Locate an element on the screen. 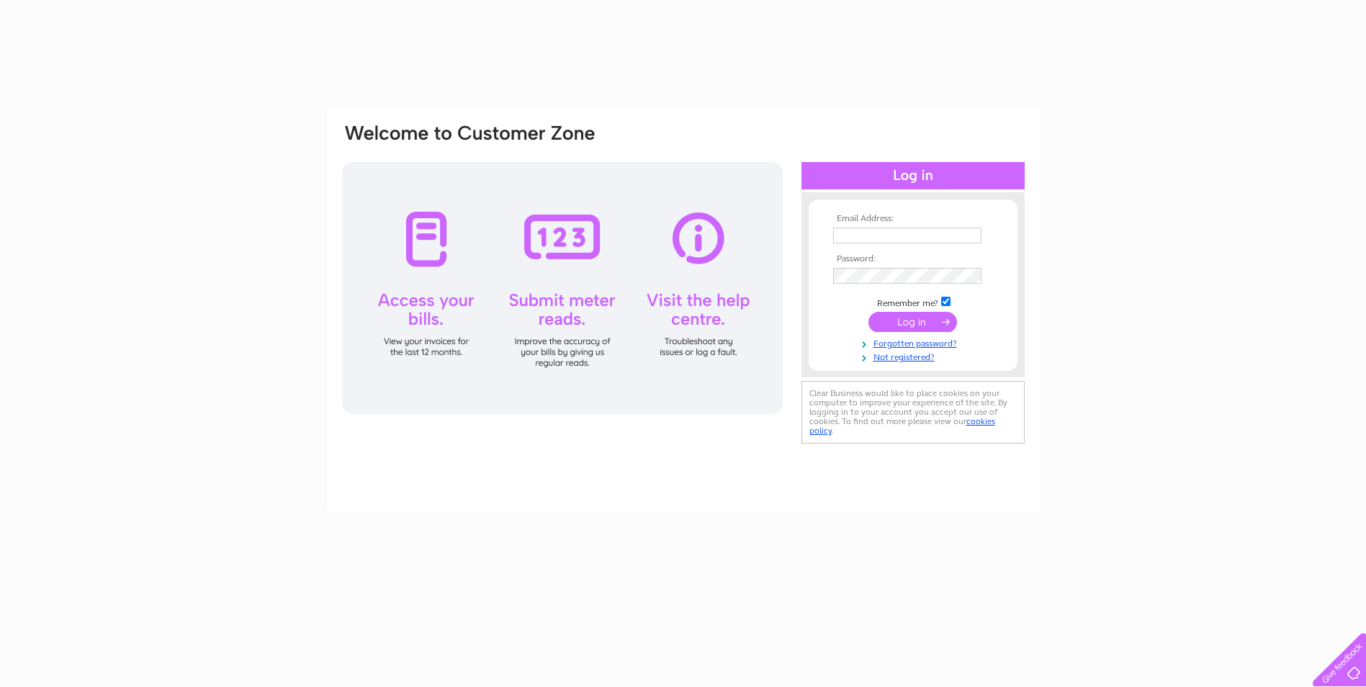 The image size is (1366, 687). a: cookies policy is located at coordinates (902, 426).